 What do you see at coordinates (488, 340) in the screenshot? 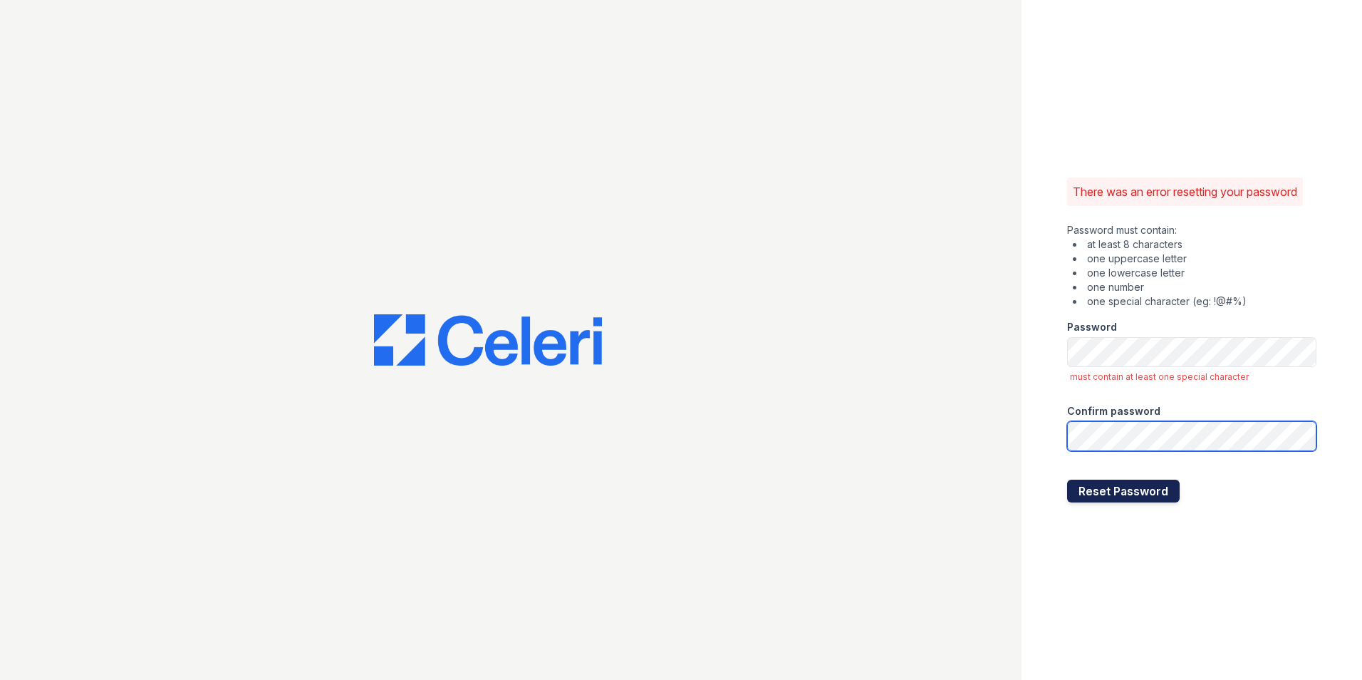
I see `img: CE_Logo_Blue-a8612792a0a2168367f1c8372b55b34899dd931a85d93a1a3d3e32e68fde9ad4.png` at bounding box center [488, 340].